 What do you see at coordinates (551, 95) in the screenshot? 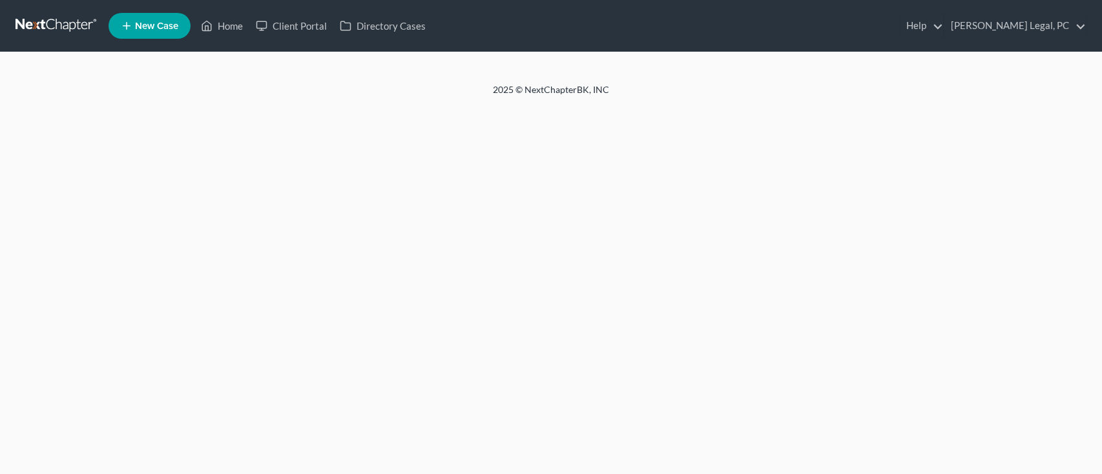
I see `div: 2025 © NextChapterBK, INC` at bounding box center [551, 95].